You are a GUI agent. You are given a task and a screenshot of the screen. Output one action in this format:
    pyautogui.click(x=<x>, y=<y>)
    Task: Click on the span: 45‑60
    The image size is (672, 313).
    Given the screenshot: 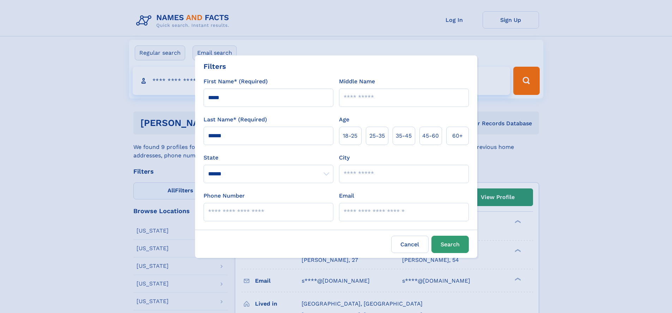 What is the action you would take?
    pyautogui.click(x=430, y=136)
    